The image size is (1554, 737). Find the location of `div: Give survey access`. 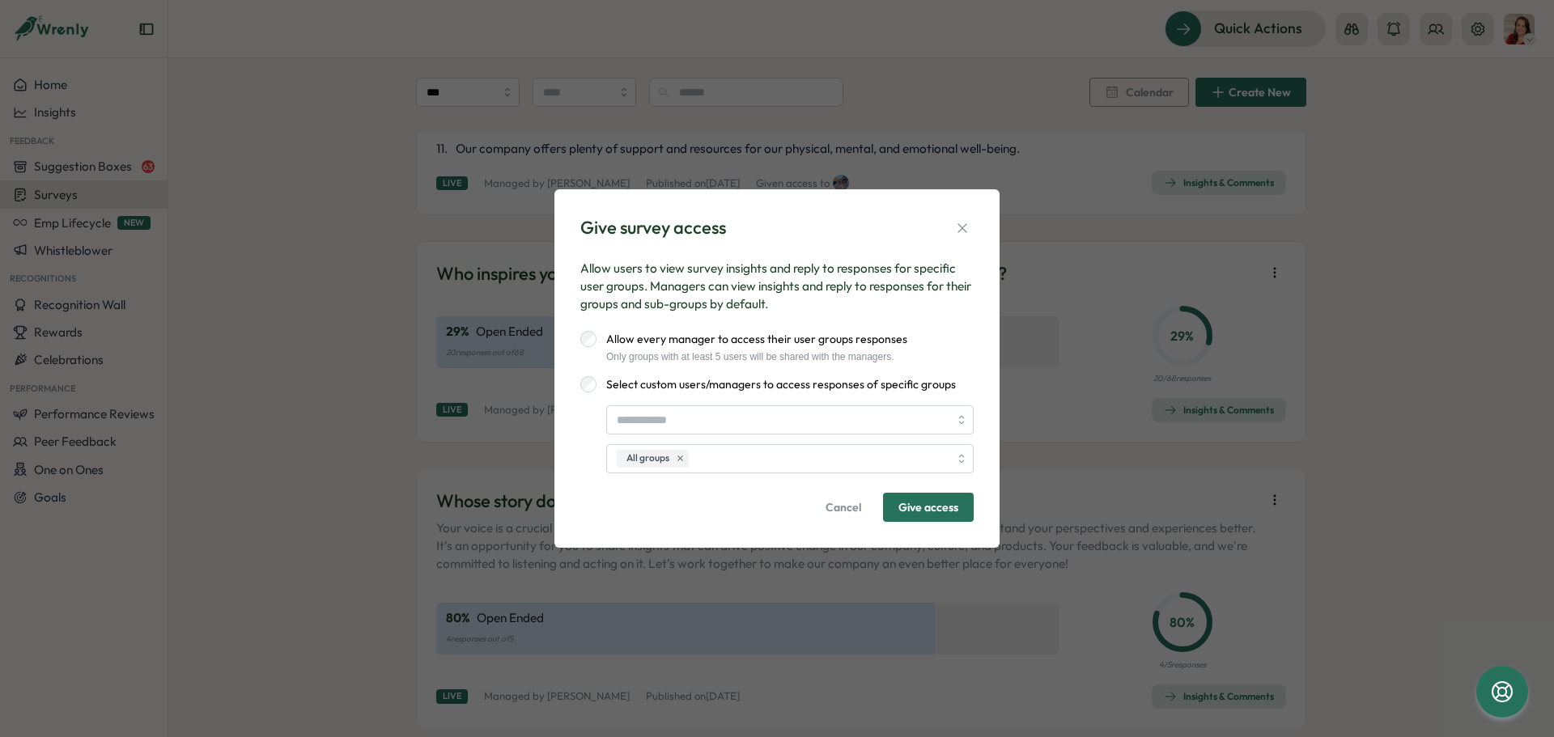

div: Give survey access is located at coordinates (653, 227).